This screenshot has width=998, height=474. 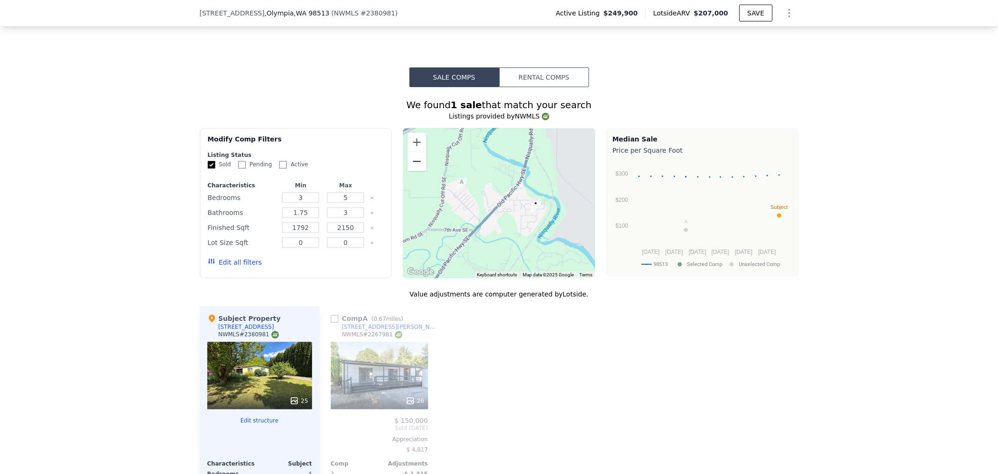 What do you see at coordinates (248, 334) in the screenshot?
I see `div: NWMLS # 2380981` at bounding box center [248, 334].